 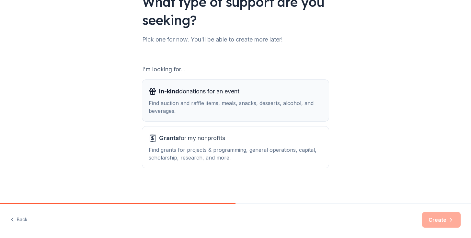 What do you see at coordinates (169, 91) in the screenshot?
I see `span: In-kind` at bounding box center [169, 91].